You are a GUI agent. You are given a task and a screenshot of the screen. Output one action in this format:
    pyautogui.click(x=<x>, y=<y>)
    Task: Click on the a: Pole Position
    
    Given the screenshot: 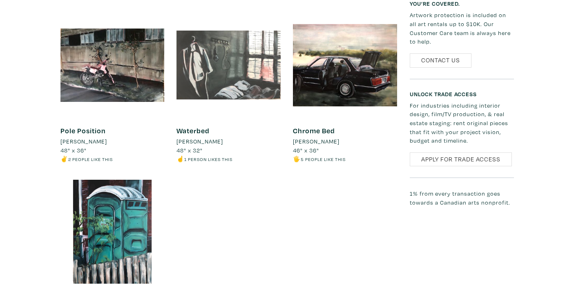 What is the action you would take?
    pyautogui.click(x=83, y=131)
    